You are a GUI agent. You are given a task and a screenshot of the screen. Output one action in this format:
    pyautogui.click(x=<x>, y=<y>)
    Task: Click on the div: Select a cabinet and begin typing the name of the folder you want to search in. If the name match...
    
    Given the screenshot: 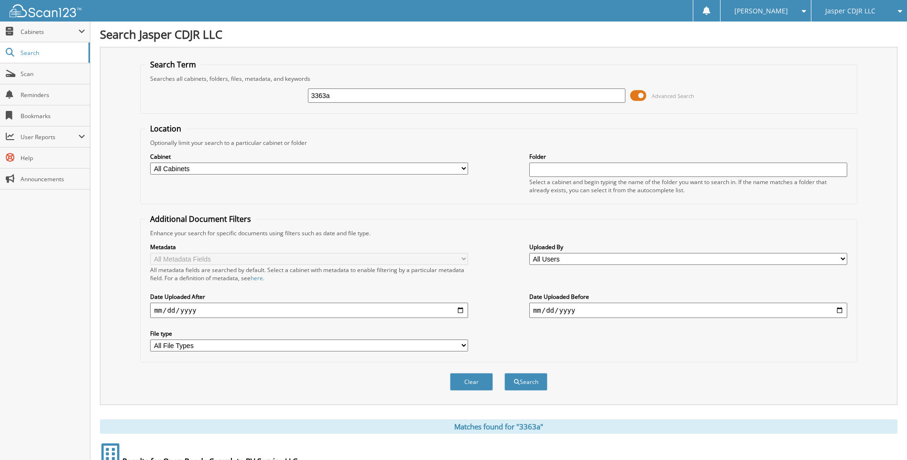 What is the action you would take?
    pyautogui.click(x=688, y=186)
    